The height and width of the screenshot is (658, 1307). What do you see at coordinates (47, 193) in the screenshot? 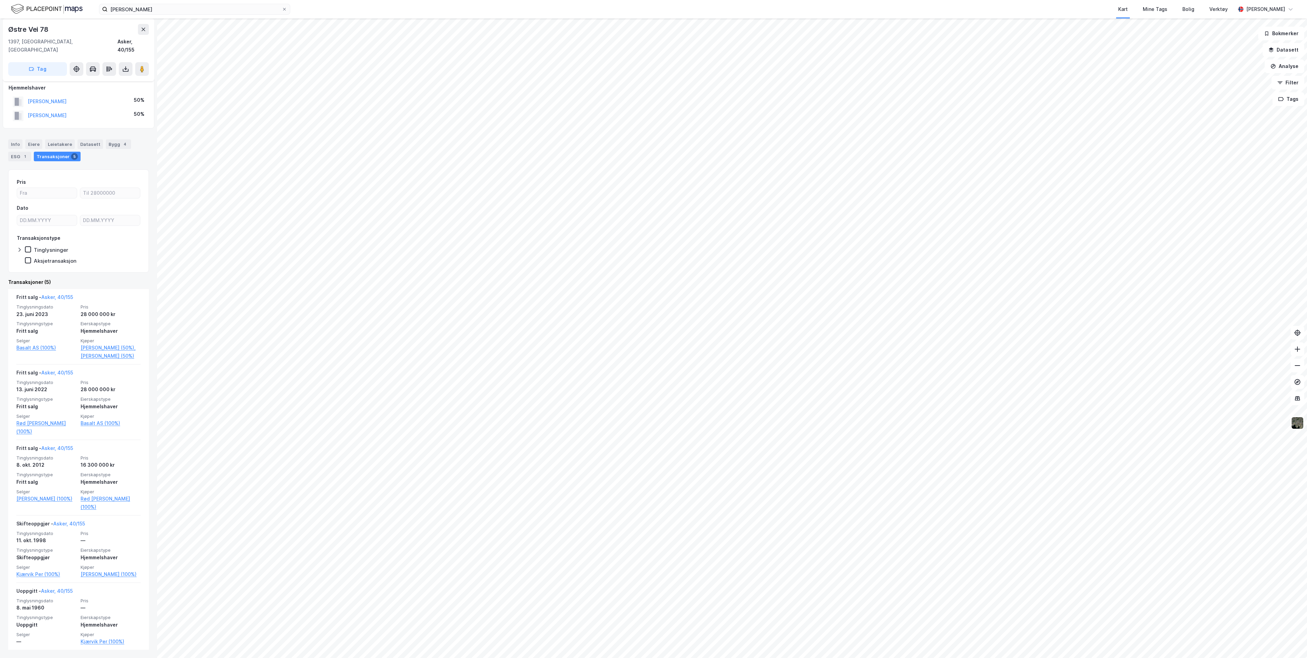
I see `input: Fra` at bounding box center [47, 193].